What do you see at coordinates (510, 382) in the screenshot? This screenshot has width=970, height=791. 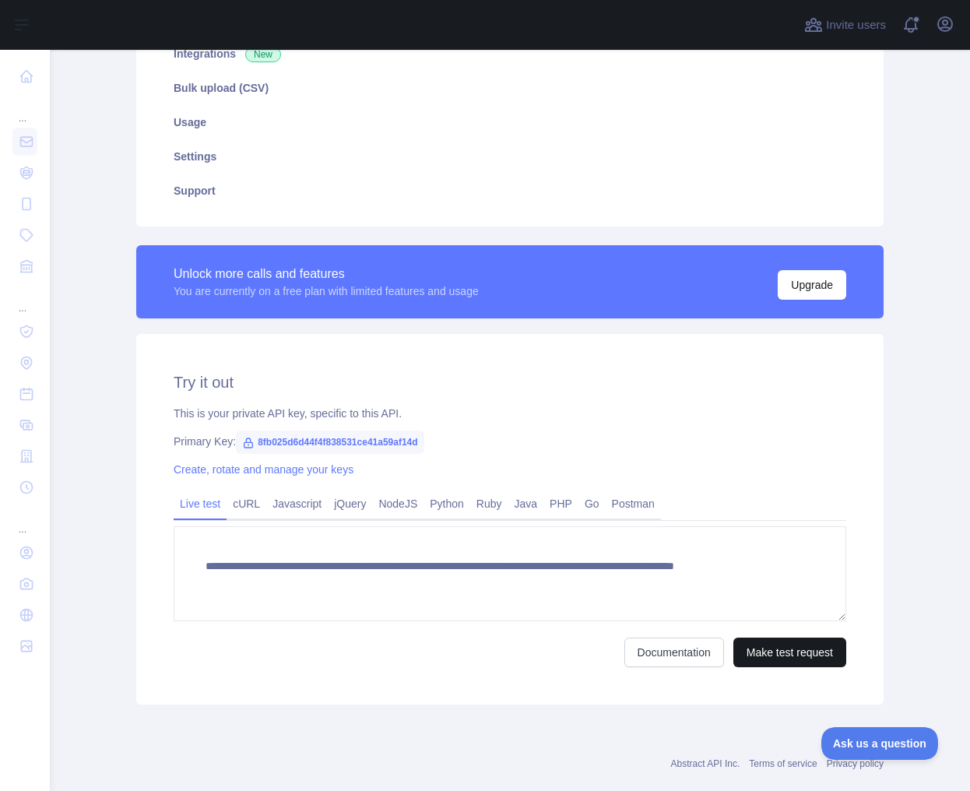 I see `h2: Try it out` at bounding box center [510, 382].